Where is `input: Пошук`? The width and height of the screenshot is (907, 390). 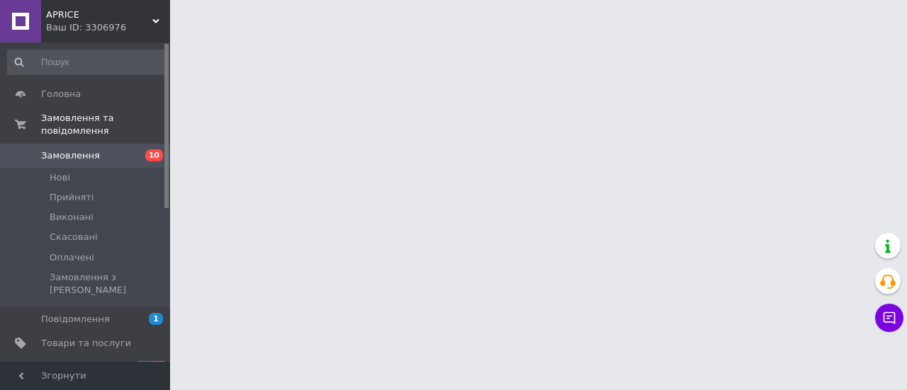
input: Пошук is located at coordinates (87, 62).